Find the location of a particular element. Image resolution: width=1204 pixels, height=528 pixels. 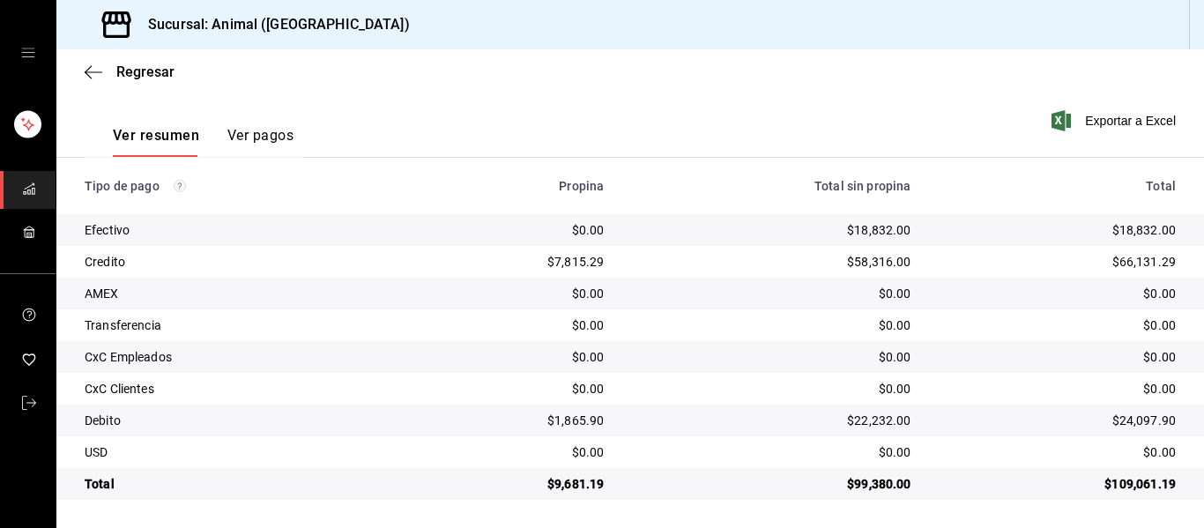

button: Ver resumen is located at coordinates (156, 142).